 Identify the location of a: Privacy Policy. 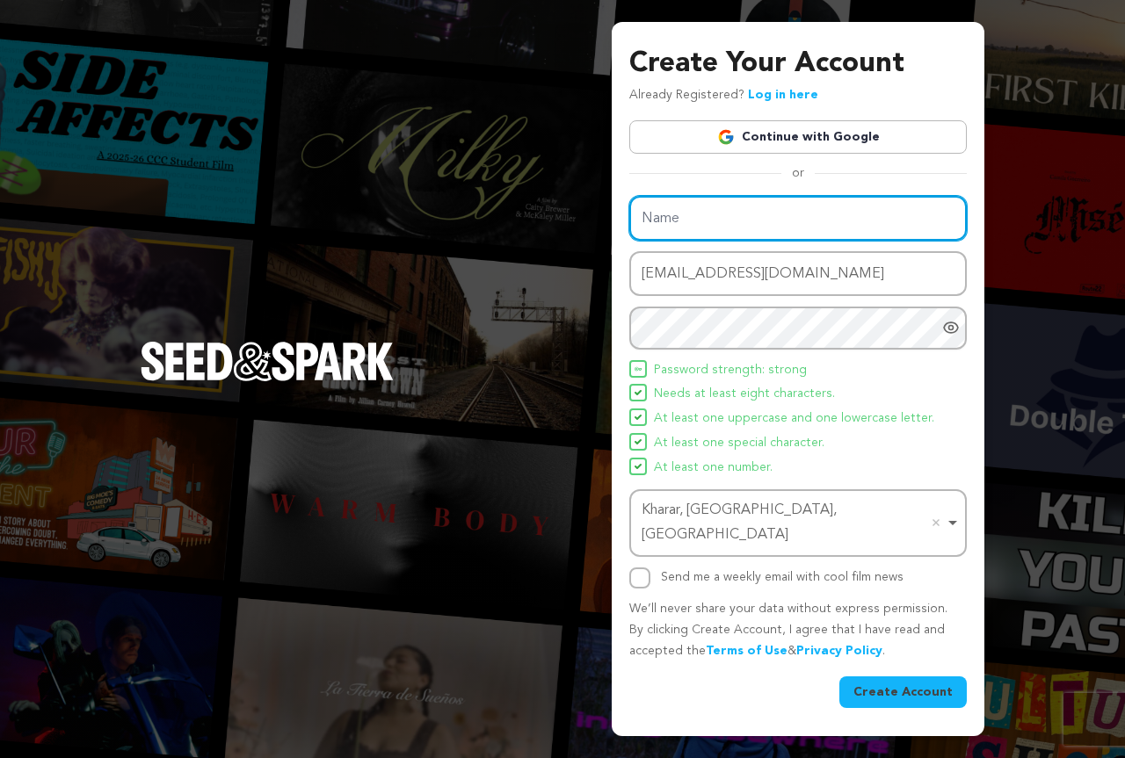
(839, 651).